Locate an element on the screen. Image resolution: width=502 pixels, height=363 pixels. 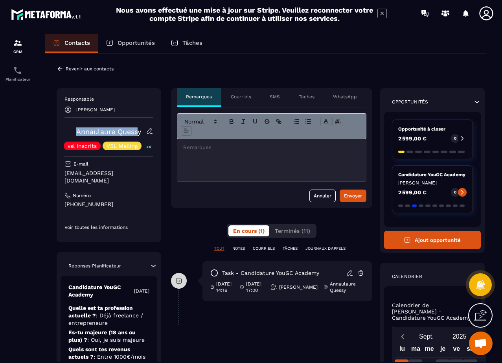
p: Responsable is located at coordinates (109, 99).